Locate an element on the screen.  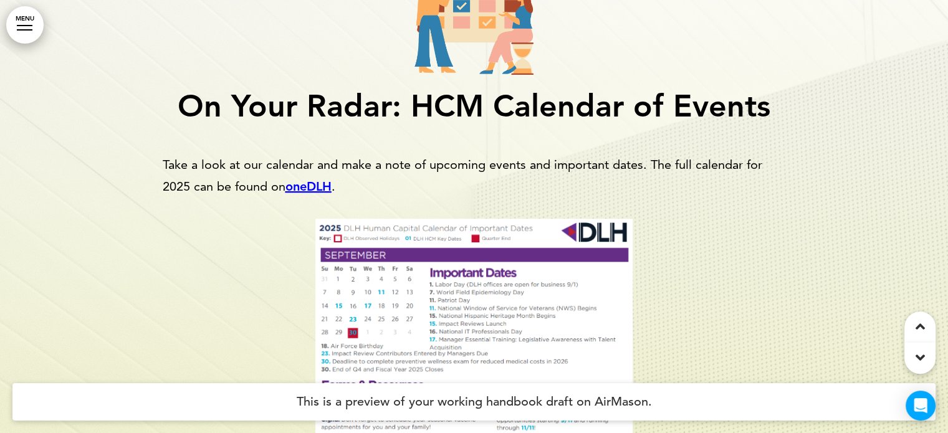
a: oneDLH is located at coordinates (309, 186).